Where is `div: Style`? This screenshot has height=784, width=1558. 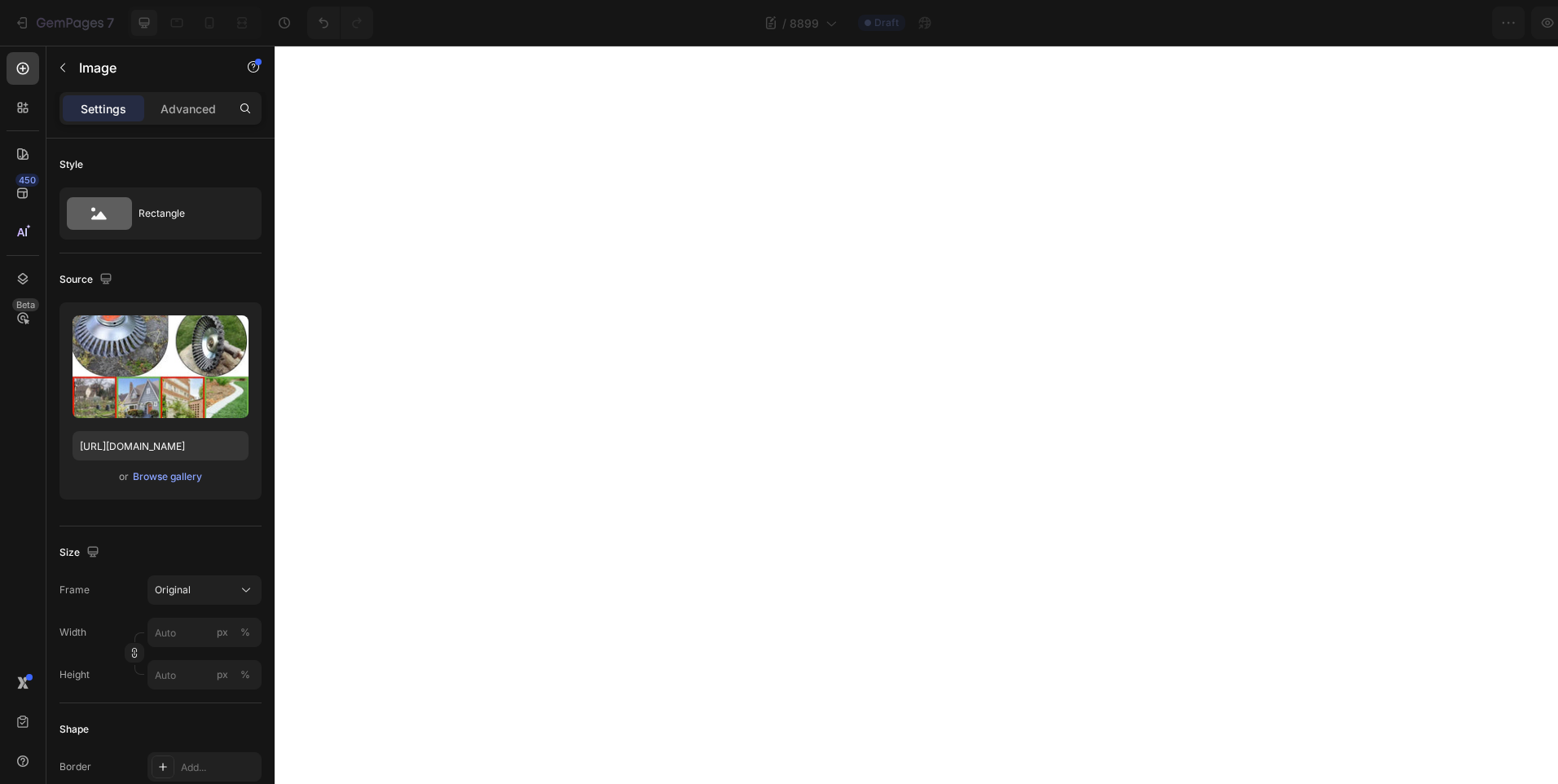 div: Style is located at coordinates (71, 165).